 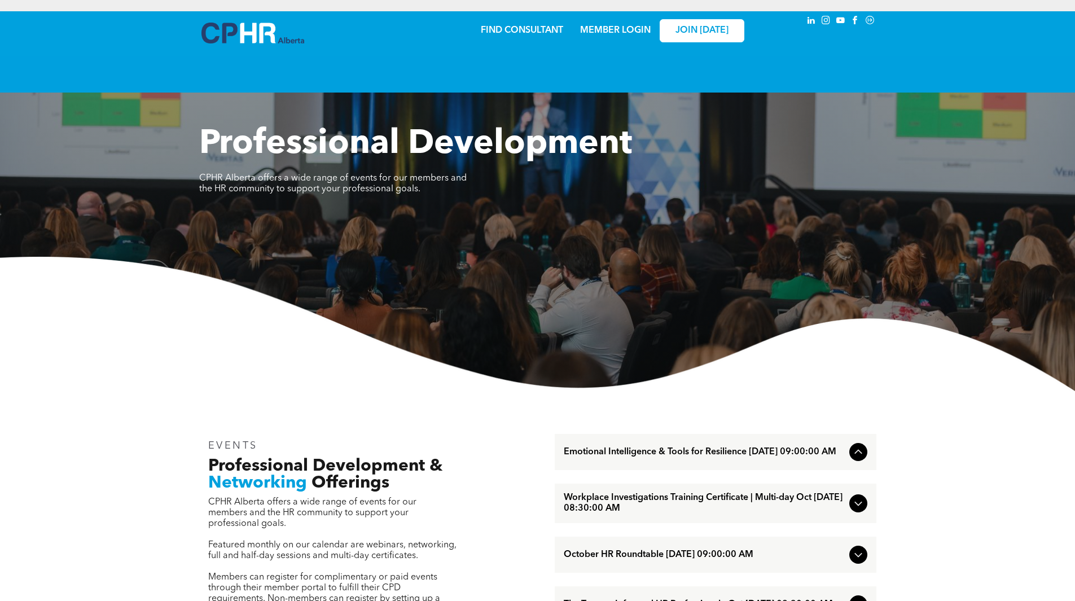 I want to click on img: A blue and white logo for cp alberta, so click(x=253, y=33).